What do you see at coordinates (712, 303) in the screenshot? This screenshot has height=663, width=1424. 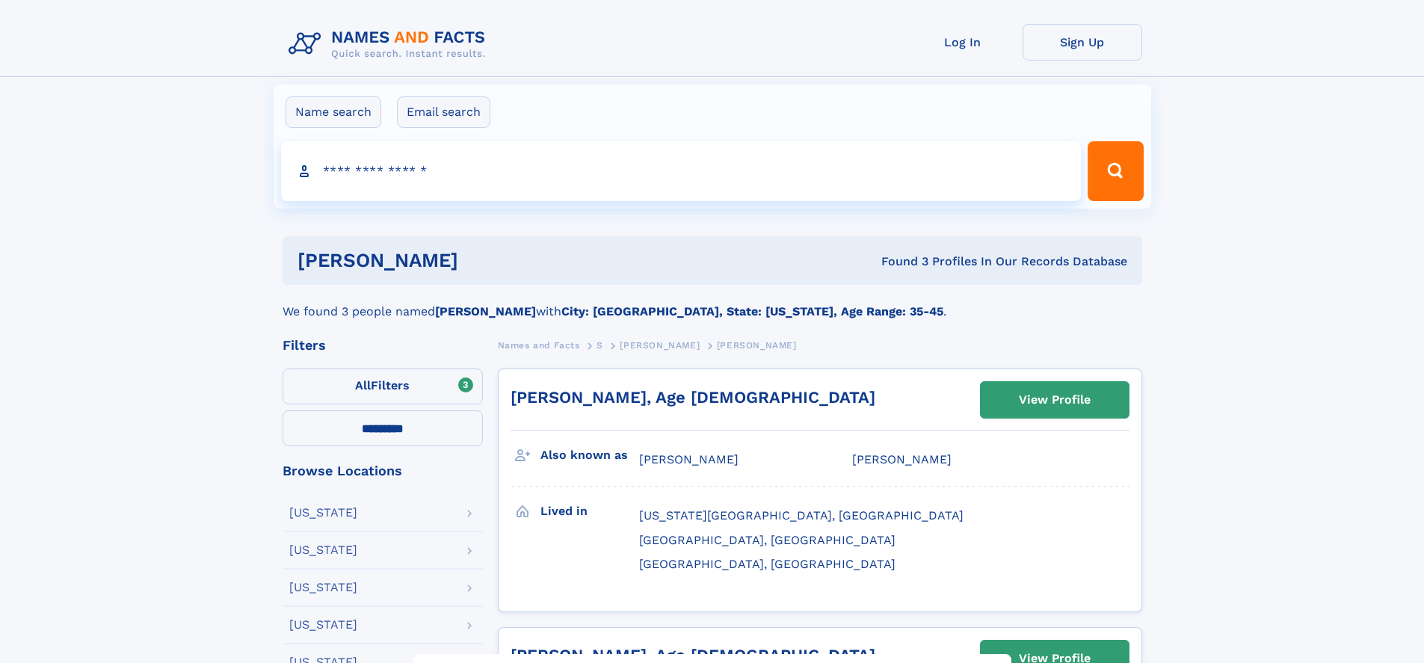 I see `div: We found 3 people named with .` at bounding box center [712, 303].